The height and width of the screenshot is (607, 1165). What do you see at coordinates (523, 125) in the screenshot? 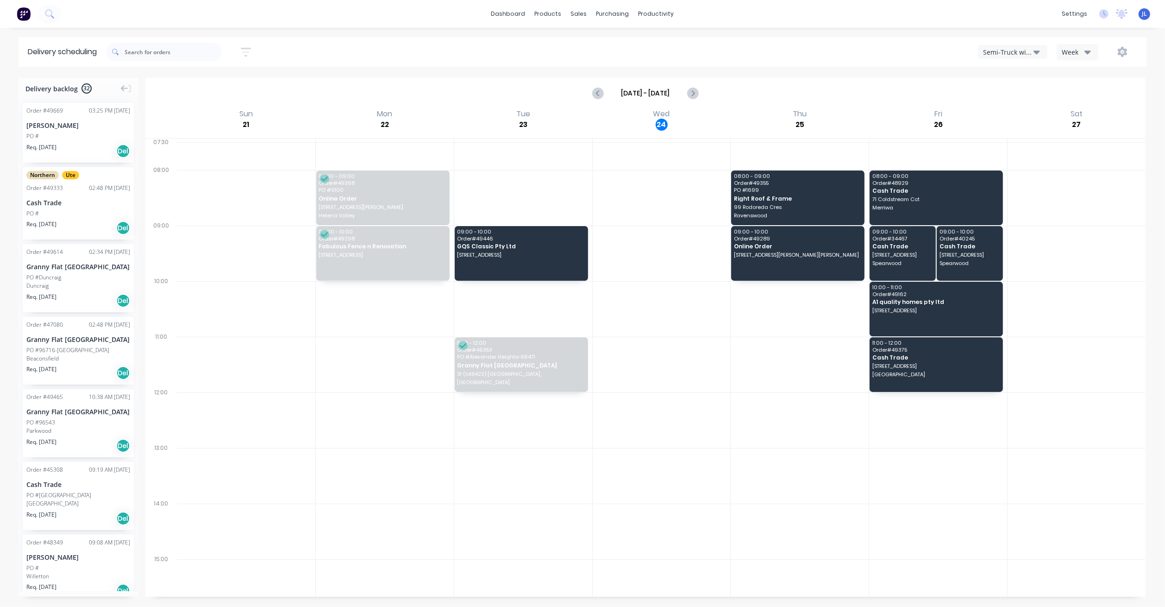
I see `div: 23` at bounding box center [523, 125].